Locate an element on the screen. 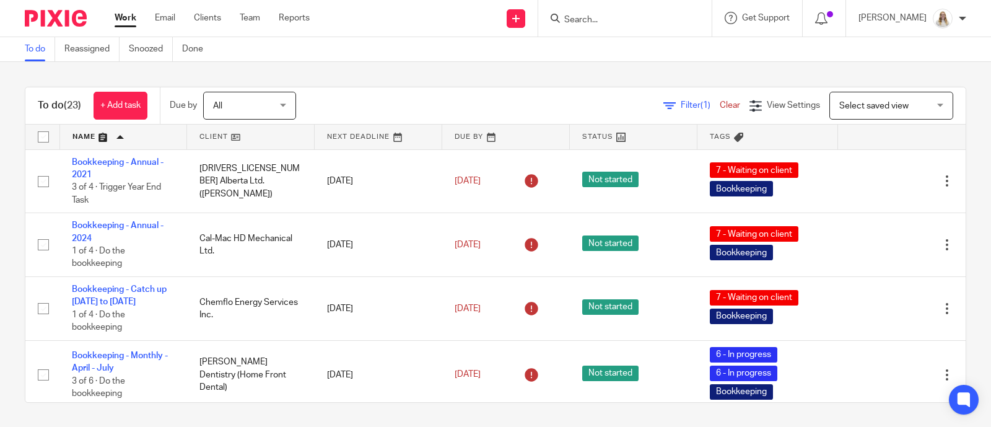 Image resolution: width=991 pixels, height=427 pixels. a: Work is located at coordinates (125, 18).